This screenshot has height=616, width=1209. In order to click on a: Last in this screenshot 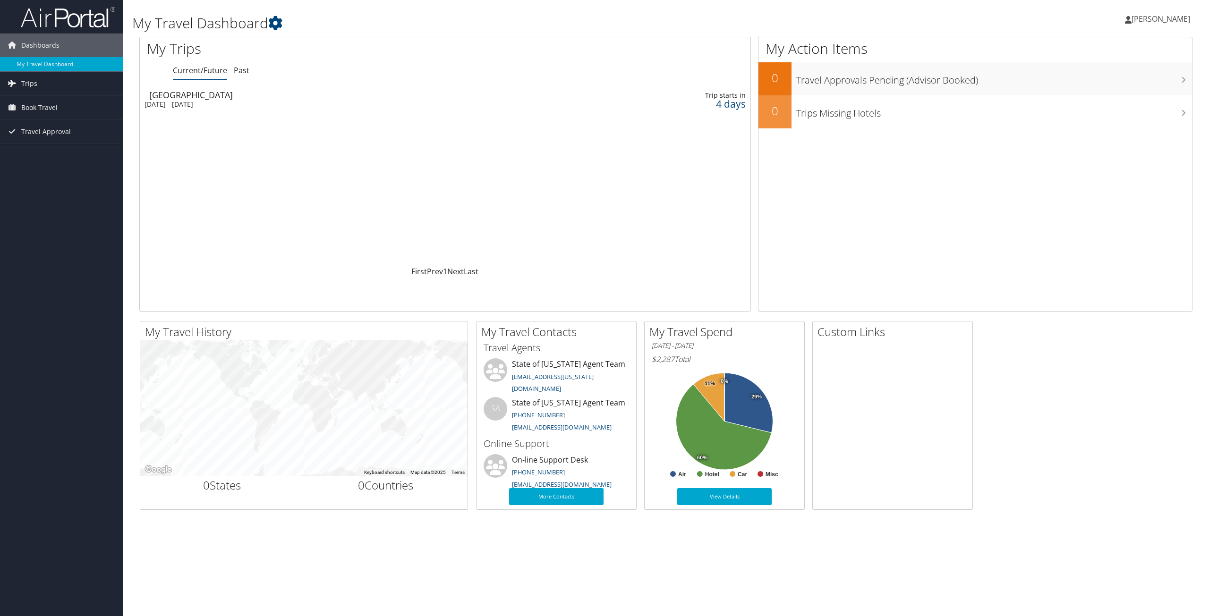, I will do `click(471, 272)`.